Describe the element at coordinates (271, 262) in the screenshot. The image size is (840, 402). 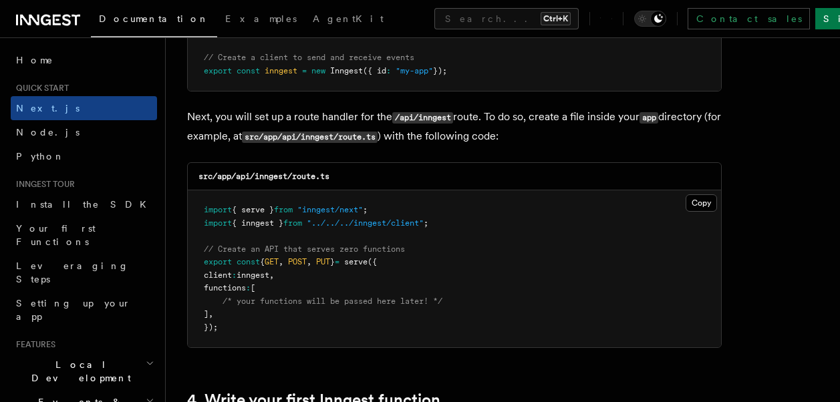
I see `span: GET` at that location.